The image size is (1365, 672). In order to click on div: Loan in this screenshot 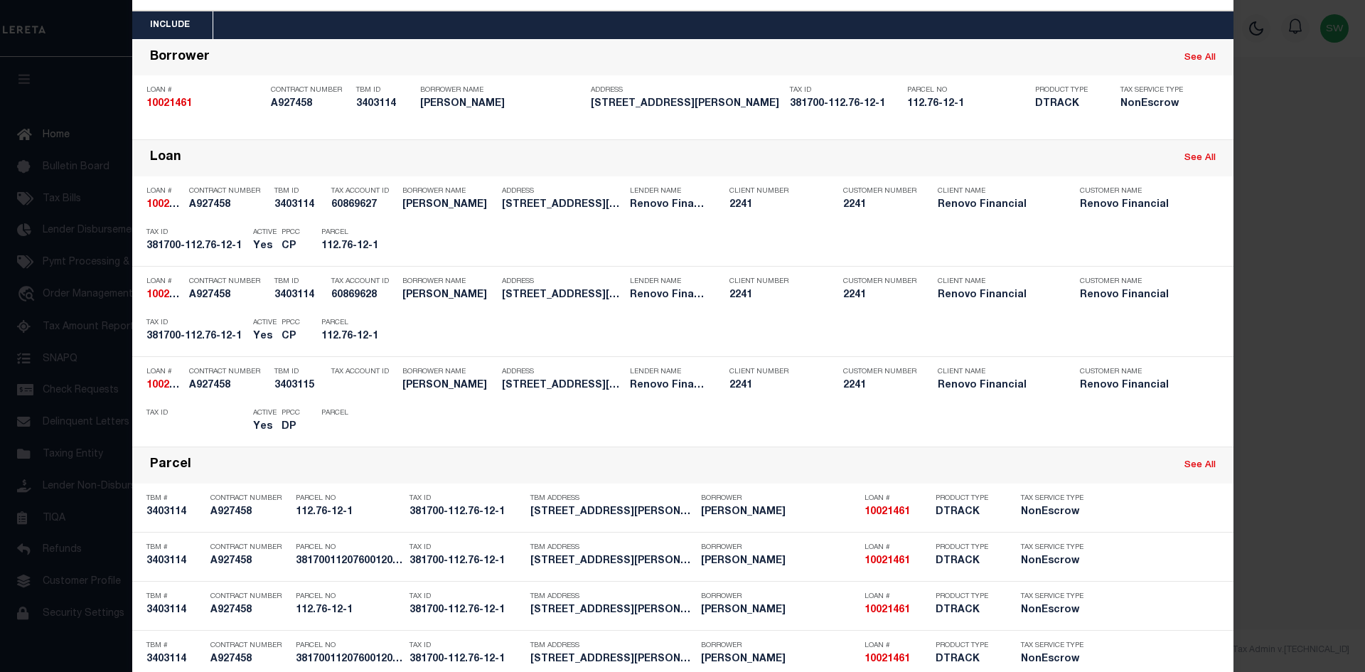, I will do `click(166, 158)`.